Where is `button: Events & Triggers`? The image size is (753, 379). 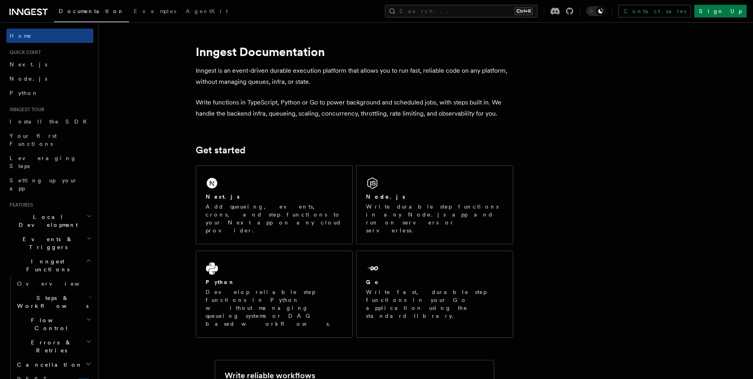 button: Events & Triggers is located at coordinates (50, 243).